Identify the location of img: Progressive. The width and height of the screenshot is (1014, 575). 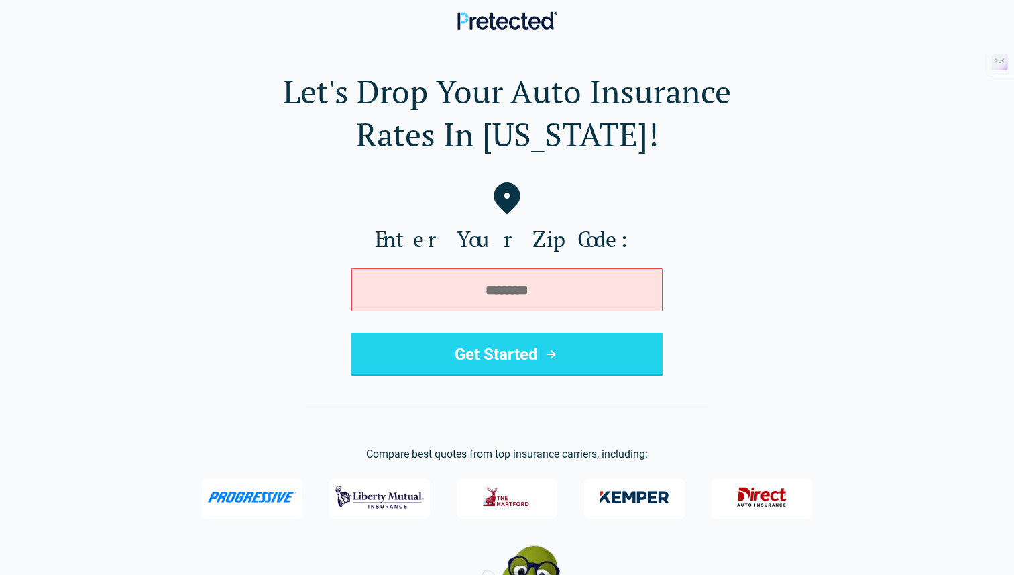
(252, 497).